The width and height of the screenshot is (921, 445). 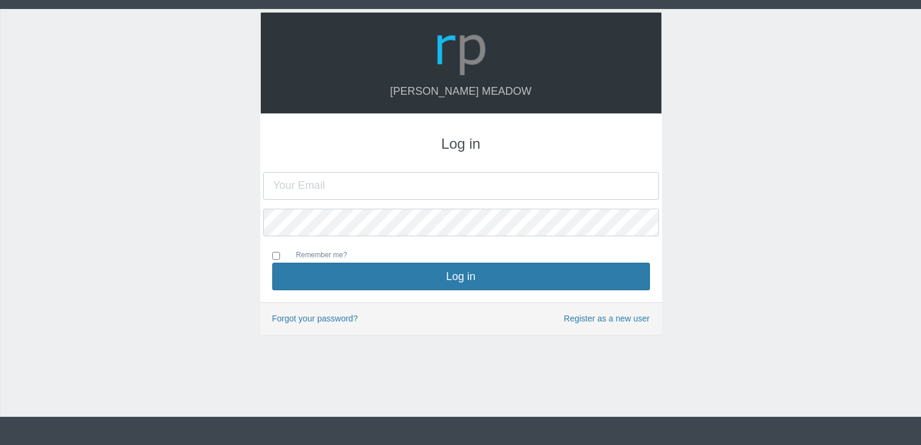 I want to click on img: Logo, so click(x=461, y=50).